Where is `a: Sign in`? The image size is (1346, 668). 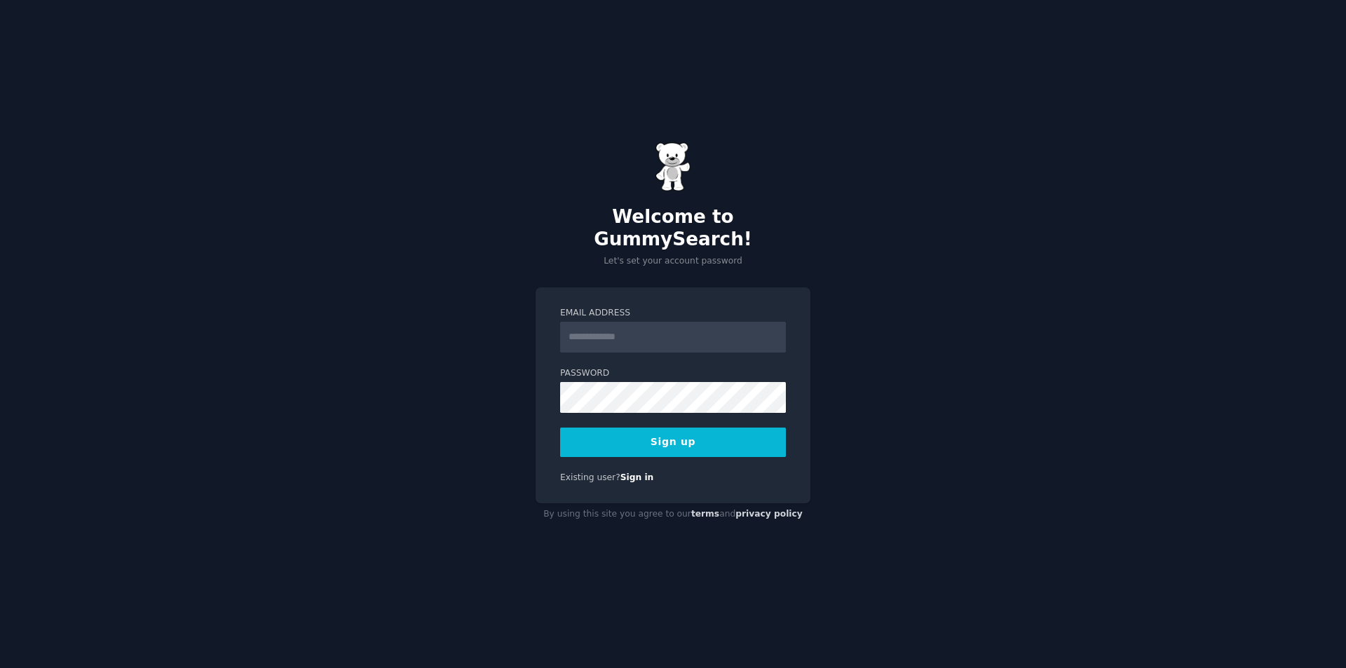 a: Sign in is located at coordinates (637, 477).